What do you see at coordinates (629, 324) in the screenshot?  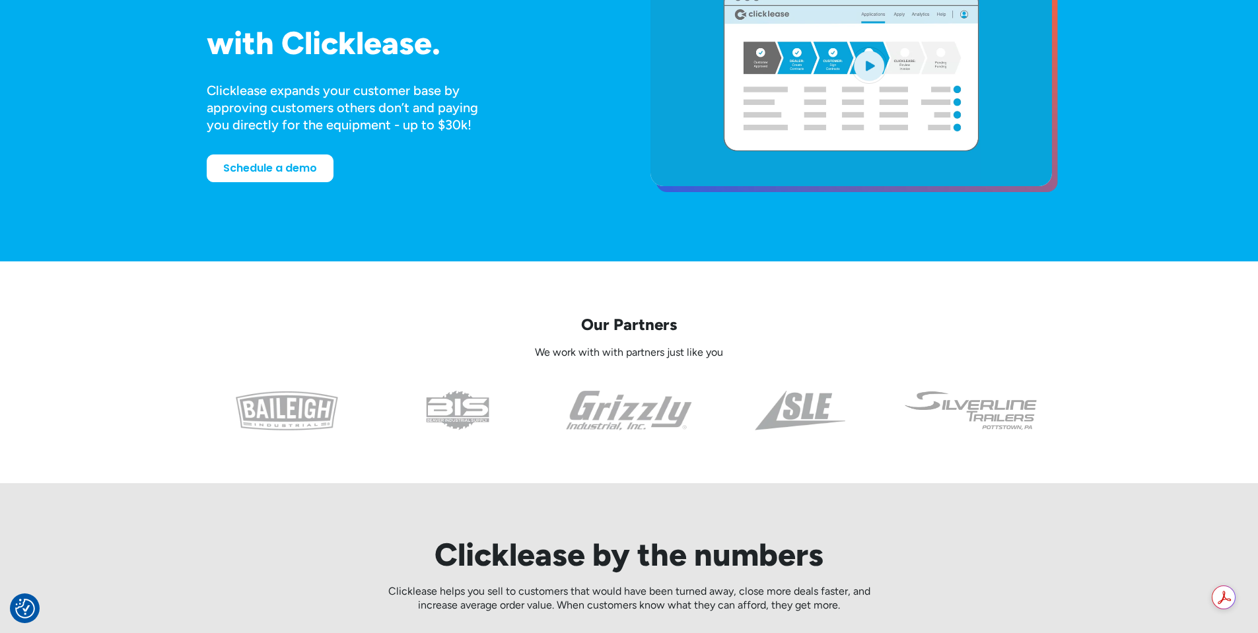 I see `p: Our Partners` at bounding box center [629, 324].